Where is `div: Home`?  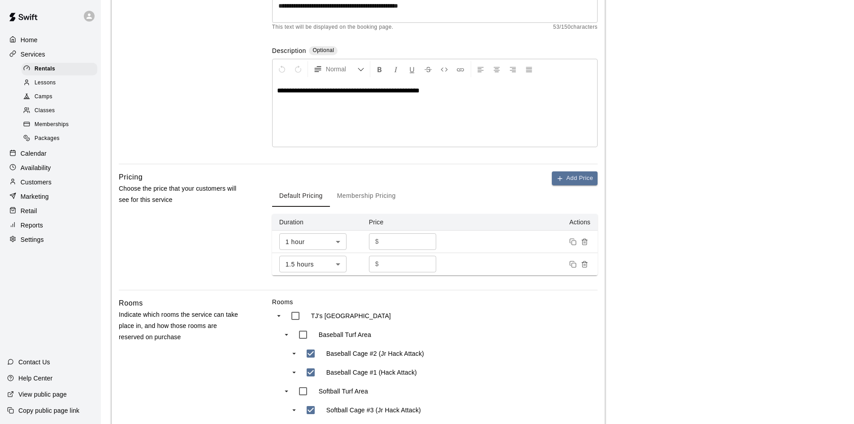
div: Home is located at coordinates (50, 40).